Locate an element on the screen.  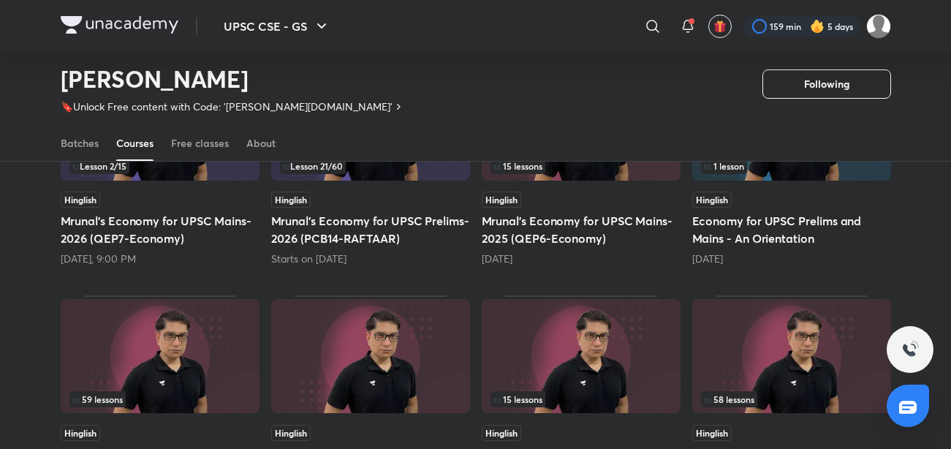
div: 1 month ago is located at coordinates (581, 259).